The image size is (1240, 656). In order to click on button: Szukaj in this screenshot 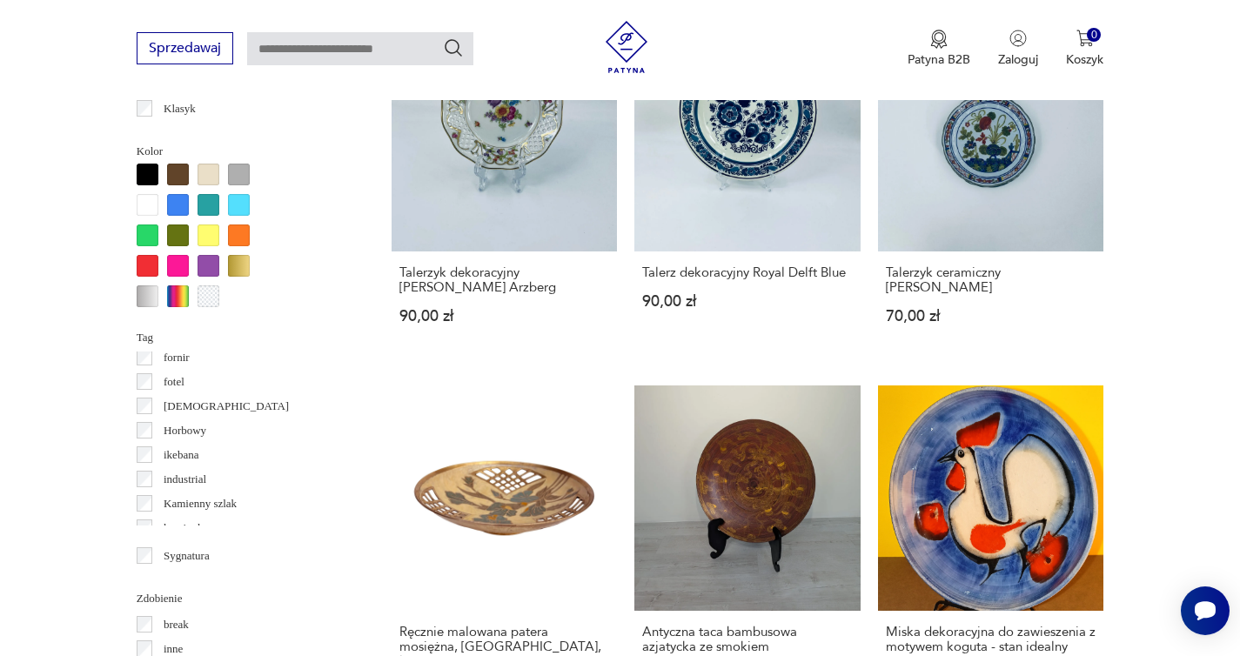, I will do `click(453, 48)`.